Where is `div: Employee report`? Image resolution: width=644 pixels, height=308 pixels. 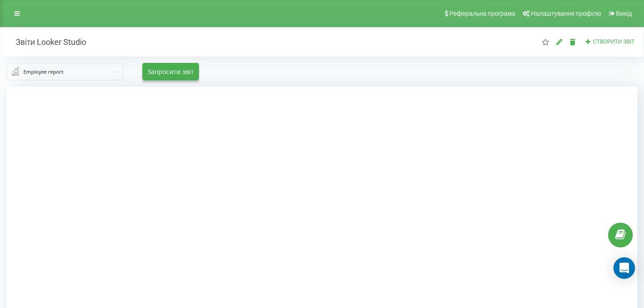
div: Employee report is located at coordinates (43, 72).